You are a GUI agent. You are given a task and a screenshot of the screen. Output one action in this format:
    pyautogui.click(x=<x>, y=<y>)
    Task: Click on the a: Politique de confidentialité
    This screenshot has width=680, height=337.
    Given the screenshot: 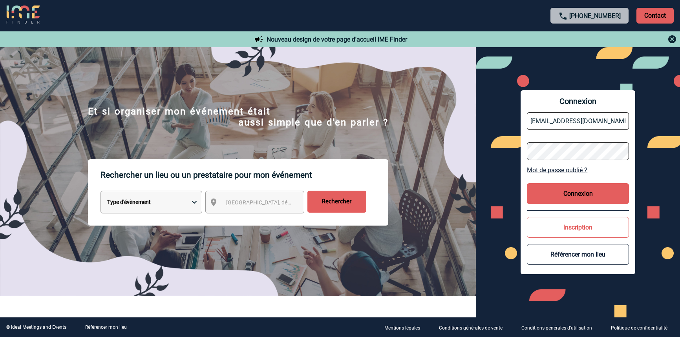 What is the action you would take?
    pyautogui.click(x=642, y=327)
    